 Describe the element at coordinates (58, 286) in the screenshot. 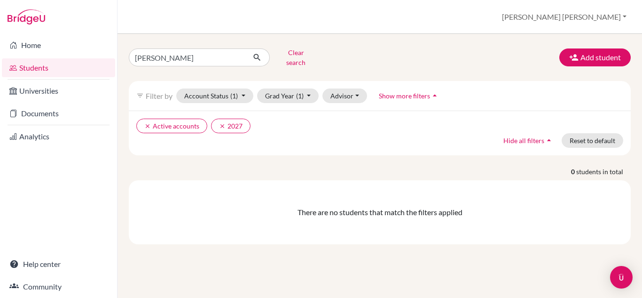

I see `a: Community` at that location.